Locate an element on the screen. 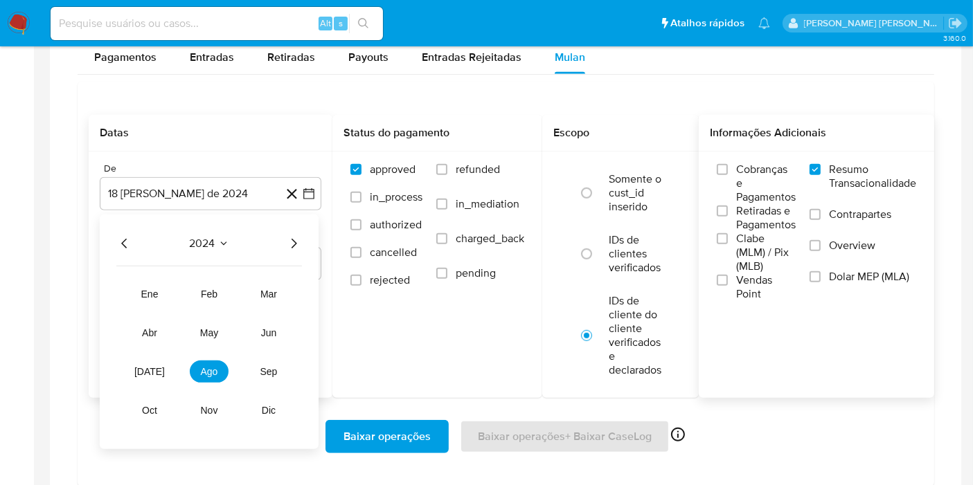  span: s is located at coordinates (341, 23).